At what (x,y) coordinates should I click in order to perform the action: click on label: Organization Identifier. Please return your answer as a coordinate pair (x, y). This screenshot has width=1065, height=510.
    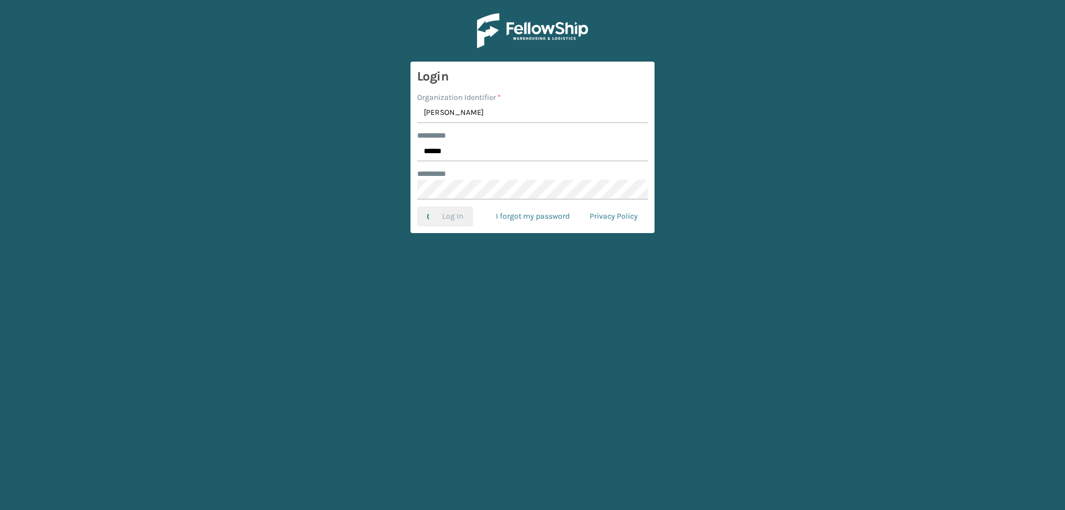
    Looking at the image, I should click on (459, 97).